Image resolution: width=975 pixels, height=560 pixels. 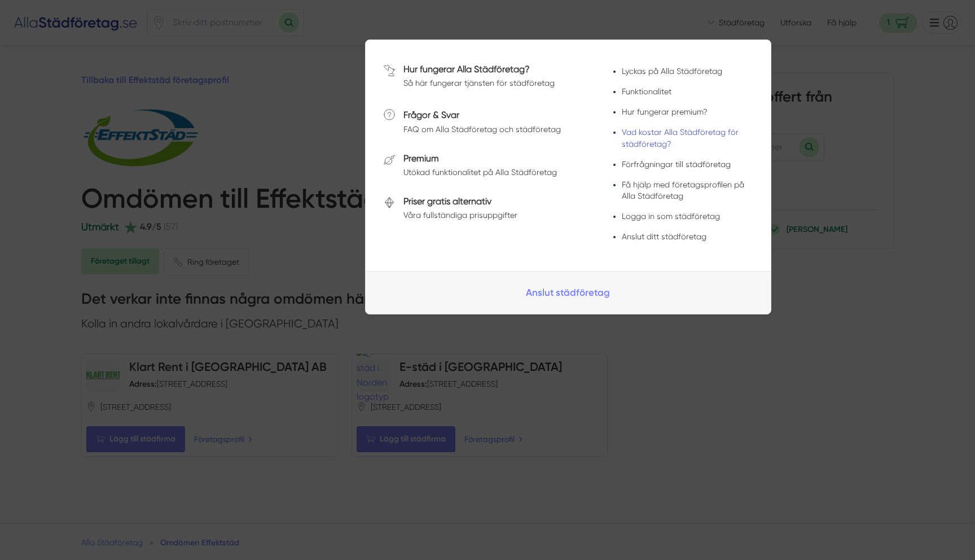 I want to click on a: Vad kostar Alla Städföretag för städföretag?, so click(x=680, y=138).